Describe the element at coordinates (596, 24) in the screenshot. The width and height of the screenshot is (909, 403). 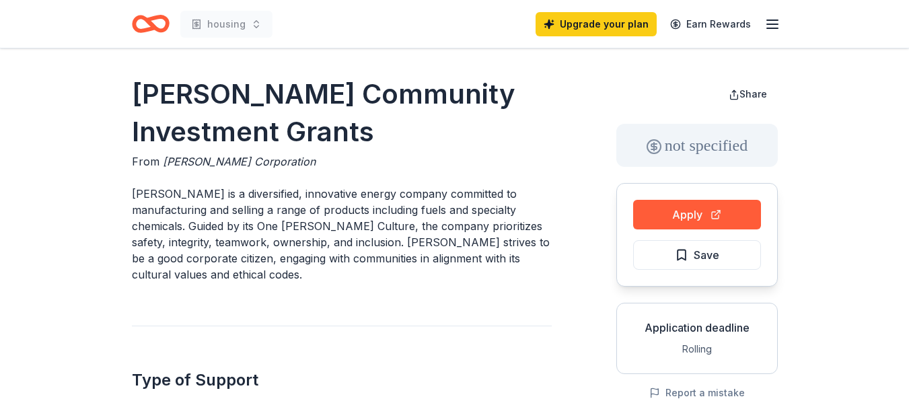
I see `a: Upgrade your plan` at that location.